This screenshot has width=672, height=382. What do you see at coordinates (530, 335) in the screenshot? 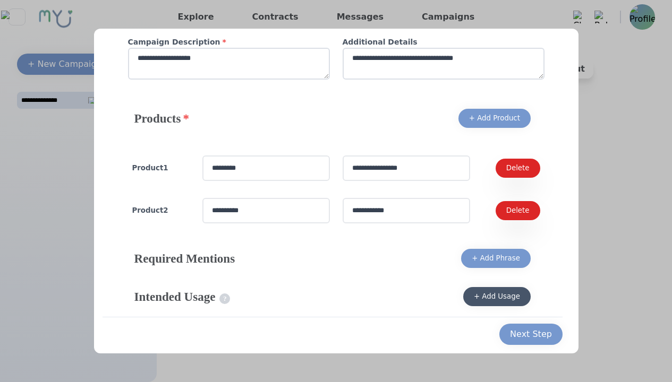
I see `button: Next Step` at bounding box center [530, 335].